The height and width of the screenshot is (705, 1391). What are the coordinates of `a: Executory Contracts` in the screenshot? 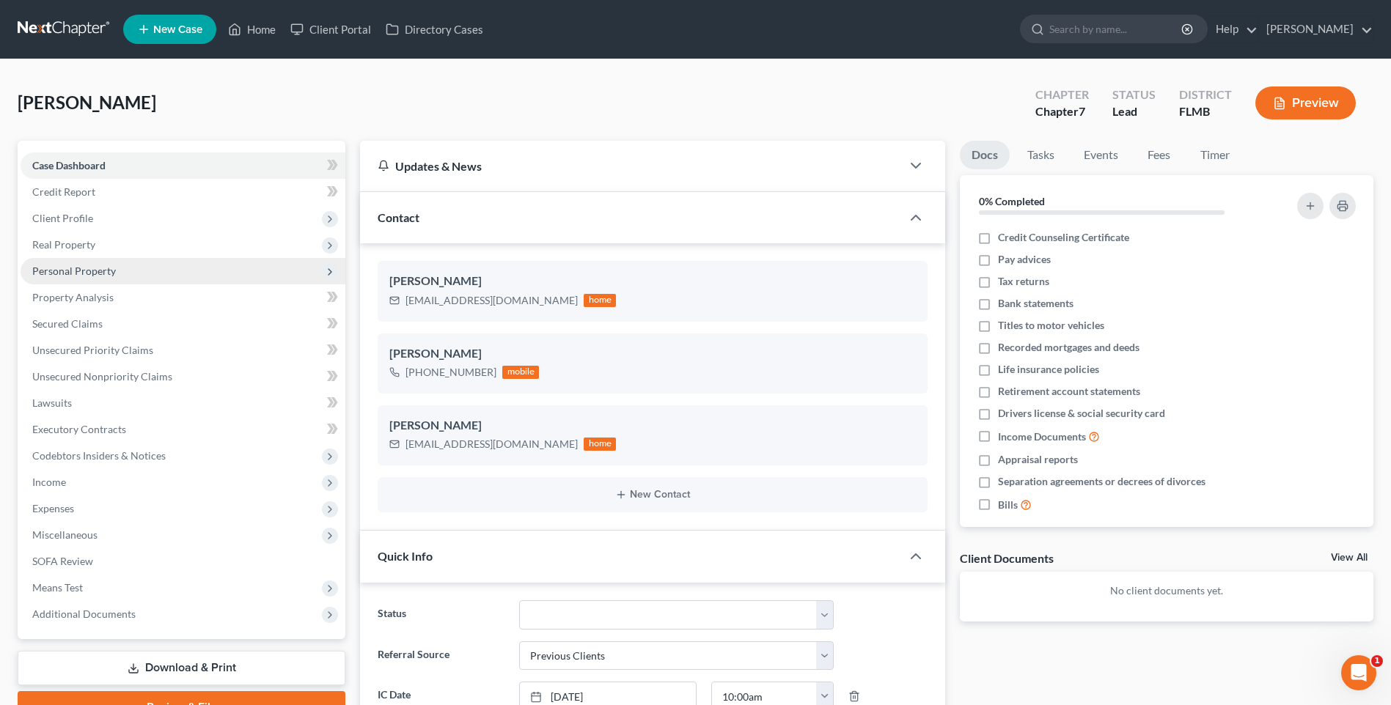 It's located at (183, 430).